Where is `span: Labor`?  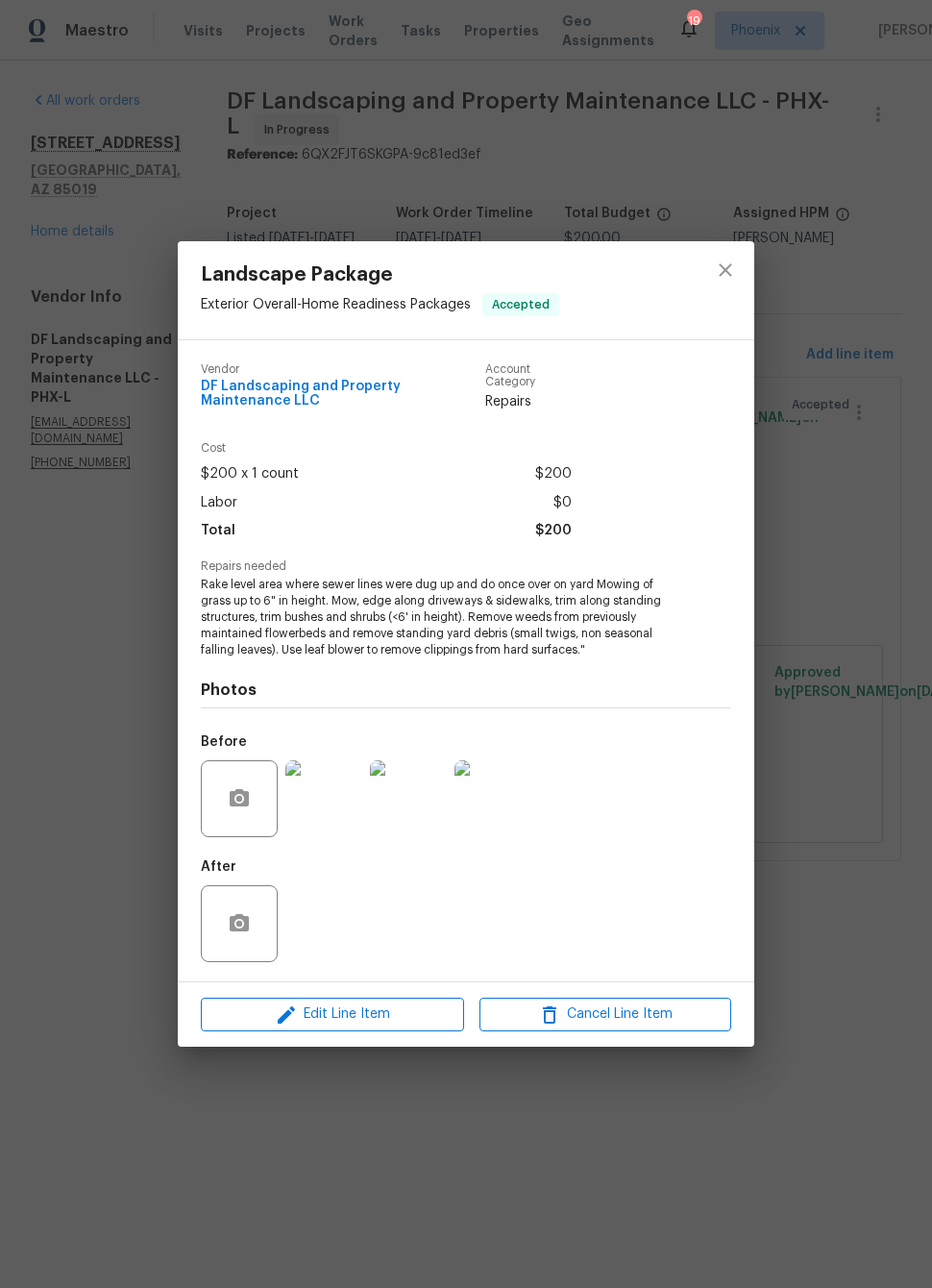
span: Labor is located at coordinates (220, 503).